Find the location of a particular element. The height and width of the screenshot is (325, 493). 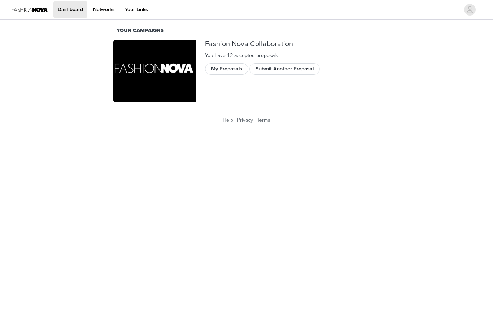

a: Your Links is located at coordinates (136, 9).